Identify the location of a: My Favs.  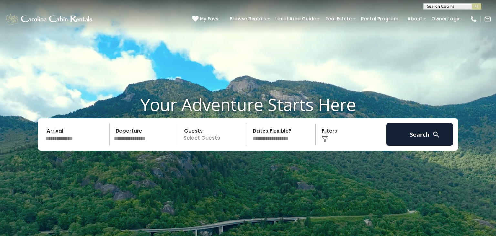
(206, 19).